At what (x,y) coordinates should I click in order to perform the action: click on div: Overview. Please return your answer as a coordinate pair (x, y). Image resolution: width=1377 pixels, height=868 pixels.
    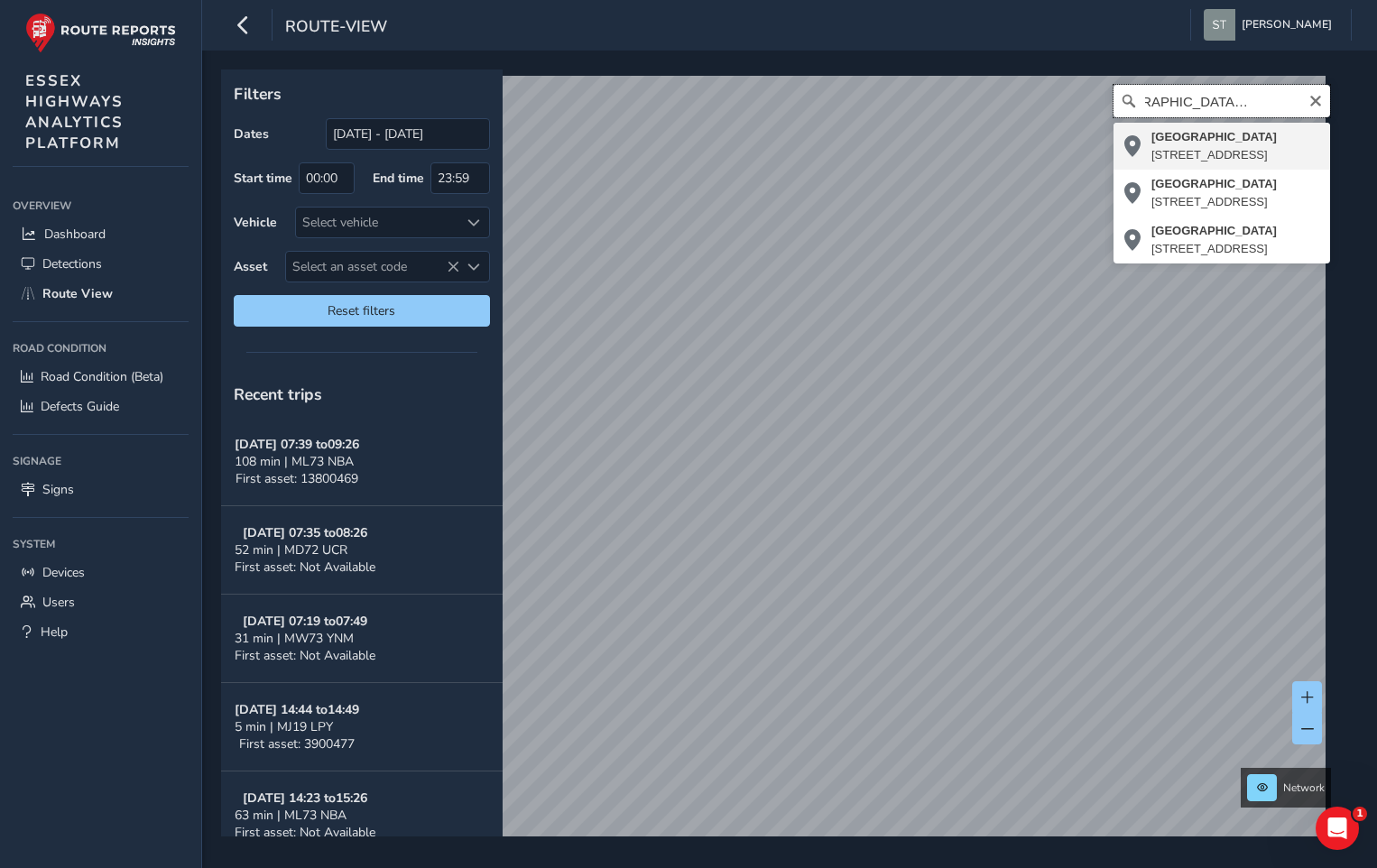
    Looking at the image, I should click on (100, 205).